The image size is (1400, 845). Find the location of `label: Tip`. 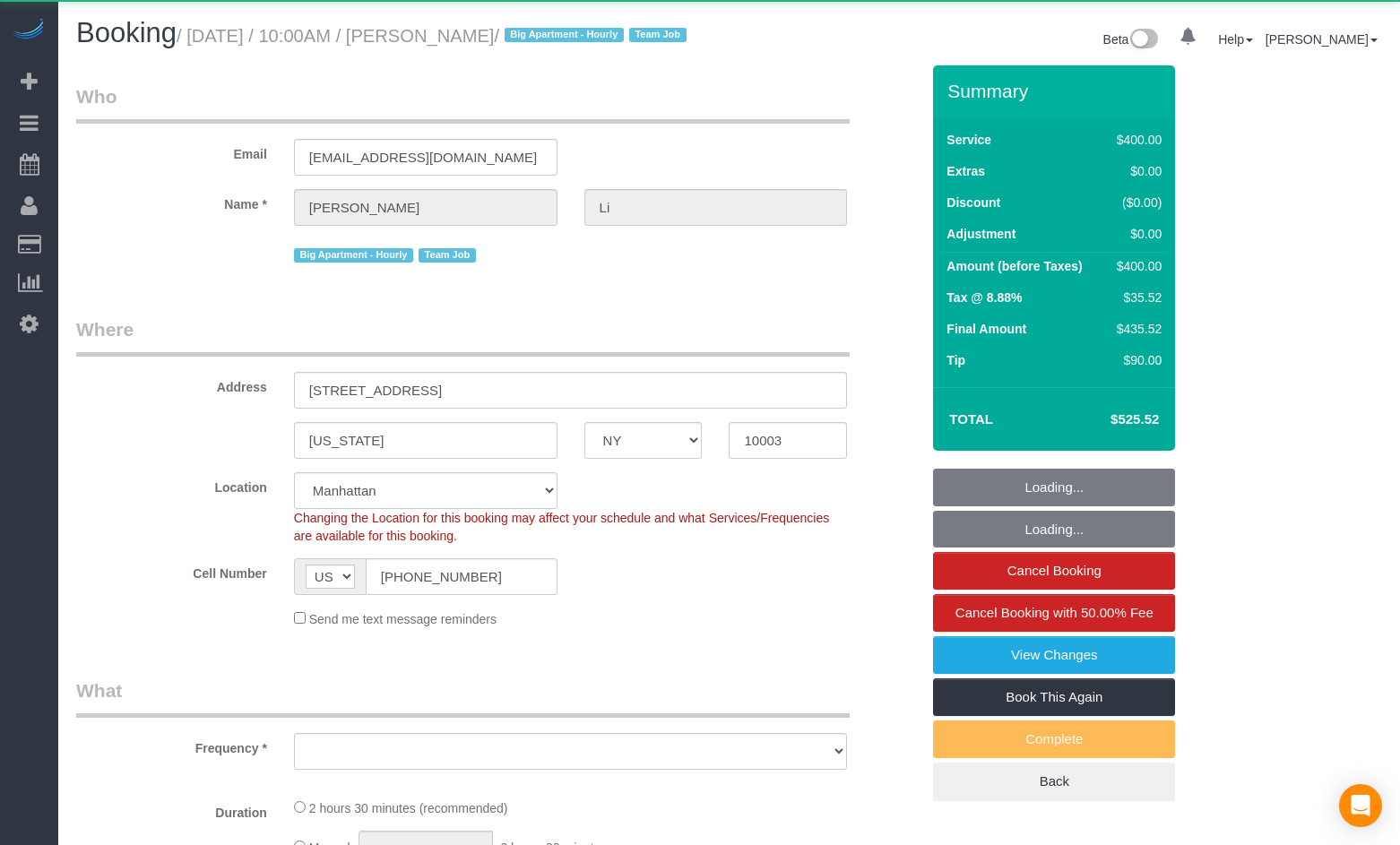

label: Tip is located at coordinates (956, 360).